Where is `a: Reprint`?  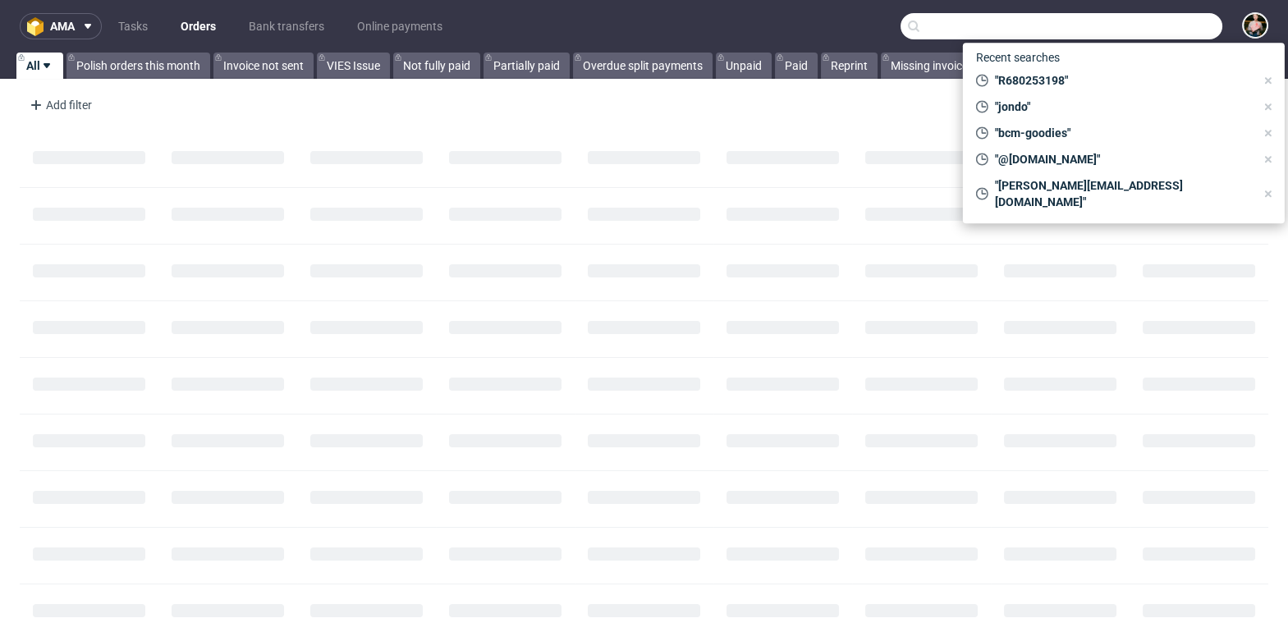 a: Reprint is located at coordinates (849, 66).